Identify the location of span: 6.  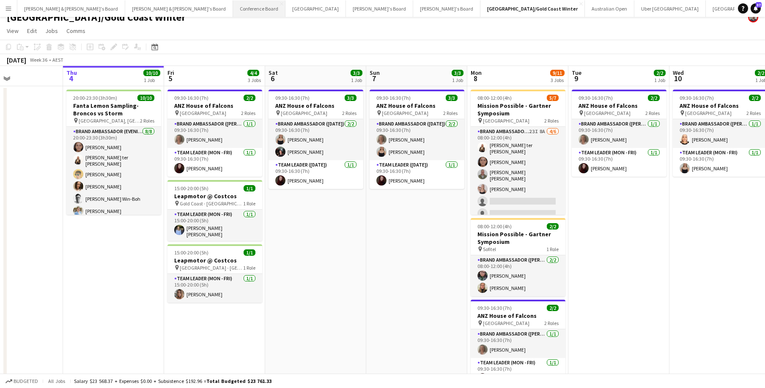
(272, 78).